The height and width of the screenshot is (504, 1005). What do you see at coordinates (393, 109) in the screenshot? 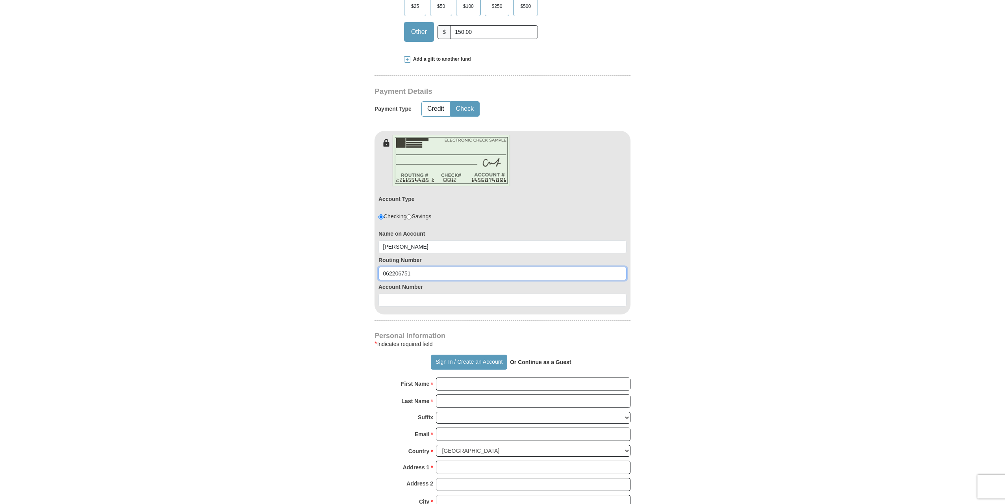
I see `h5: Payment Type` at bounding box center [393, 109].